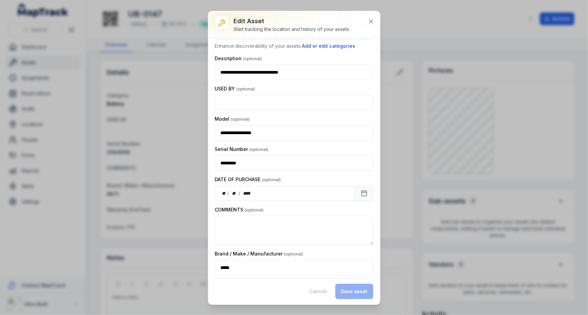 This screenshot has height=315, width=588. I want to click on label: Model, so click(232, 119).